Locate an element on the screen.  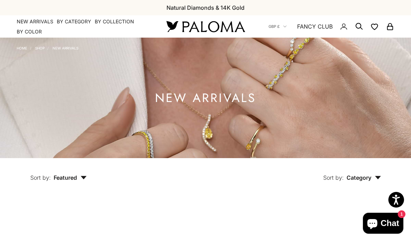
a: Shop is located at coordinates (40, 48).